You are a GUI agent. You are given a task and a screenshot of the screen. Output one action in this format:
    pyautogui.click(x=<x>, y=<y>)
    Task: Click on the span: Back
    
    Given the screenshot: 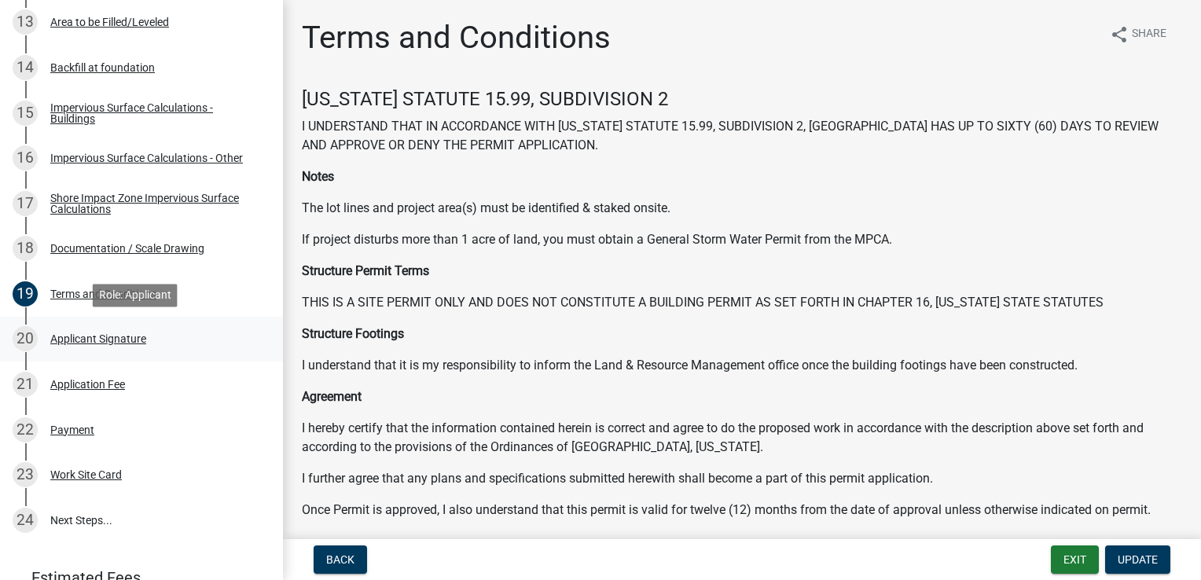 What is the action you would take?
    pyautogui.click(x=340, y=560)
    